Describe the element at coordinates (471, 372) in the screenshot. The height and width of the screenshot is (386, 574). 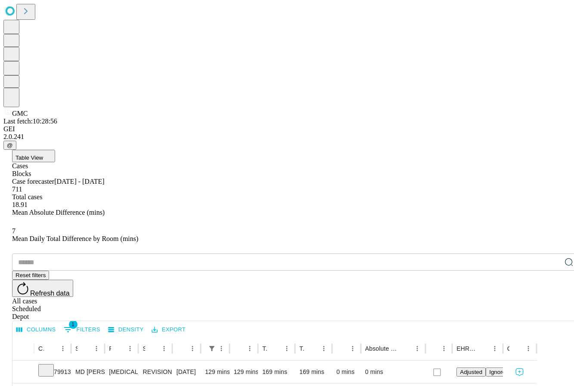
I see `button: Adjusted` at that location.